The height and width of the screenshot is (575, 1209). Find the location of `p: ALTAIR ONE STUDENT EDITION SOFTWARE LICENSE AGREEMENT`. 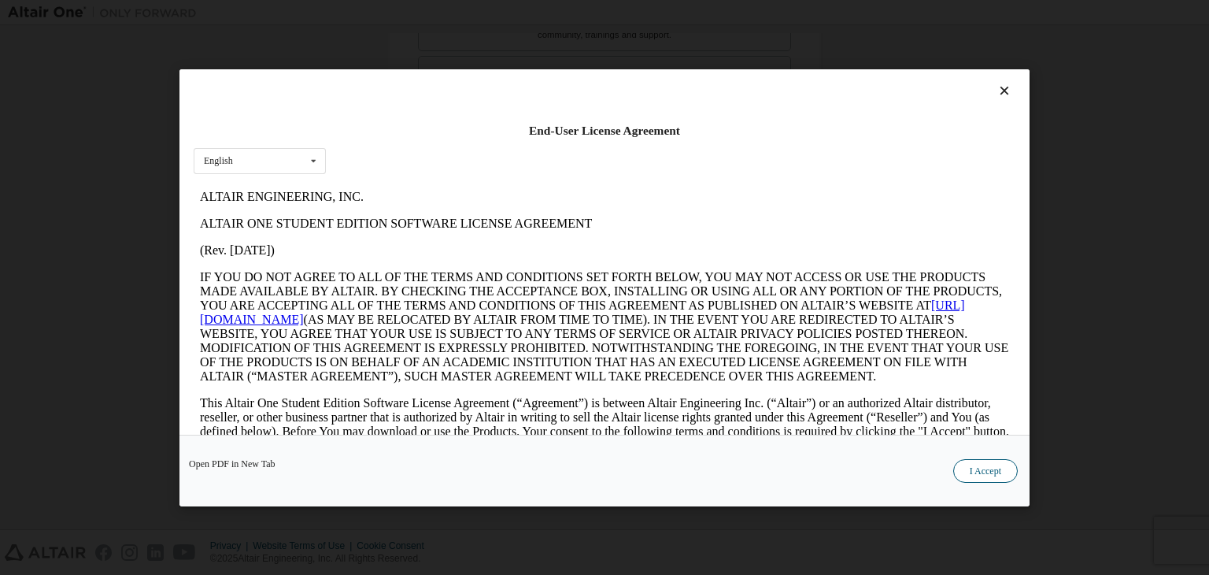

p: ALTAIR ONE STUDENT EDITION SOFTWARE LICENSE AGREEMENT is located at coordinates (411, 40).